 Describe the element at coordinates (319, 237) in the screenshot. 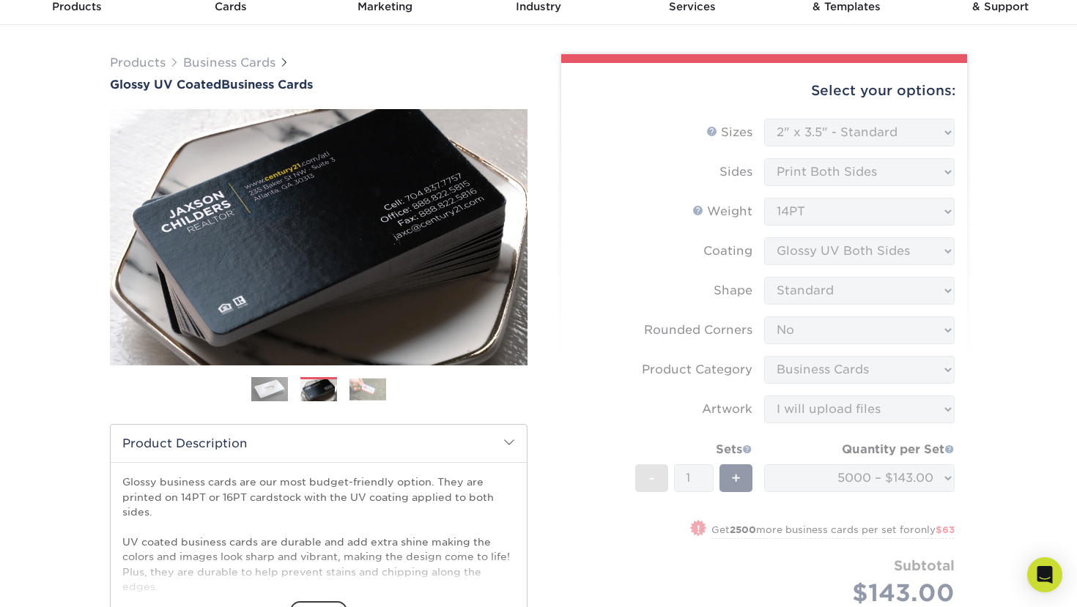

I see `img: Glossy UV Coated 02` at that location.